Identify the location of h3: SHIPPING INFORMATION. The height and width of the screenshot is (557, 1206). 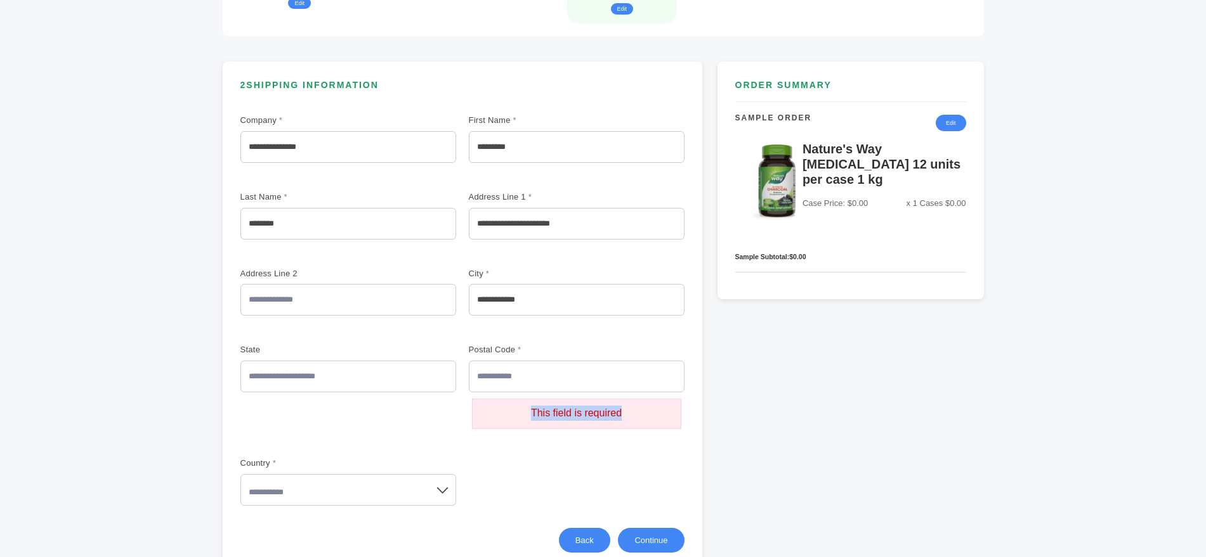
(462, 90).